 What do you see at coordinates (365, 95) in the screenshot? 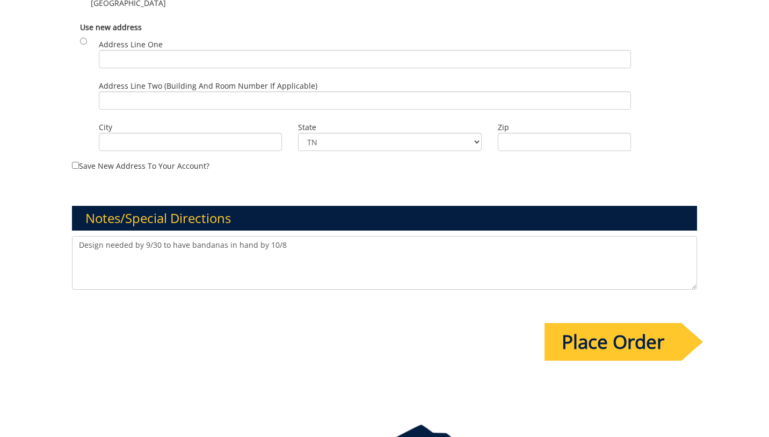
I see `label: Address Line Two (Building and Room Number if applicable)` at bounding box center [365, 95].